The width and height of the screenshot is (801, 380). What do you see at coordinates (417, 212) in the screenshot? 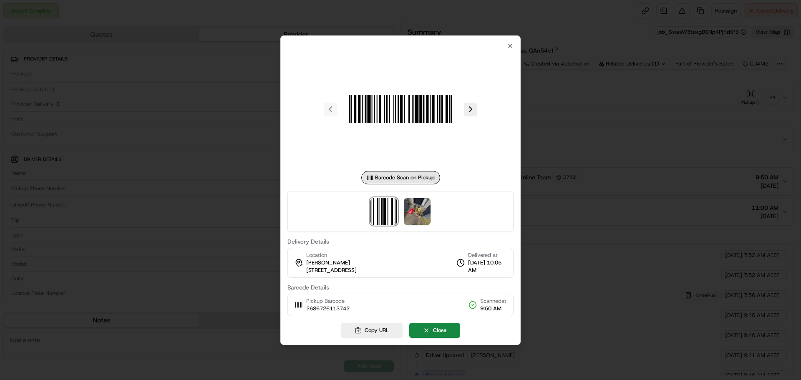
I see `img: photo_proof_of_delivery image` at bounding box center [417, 212].